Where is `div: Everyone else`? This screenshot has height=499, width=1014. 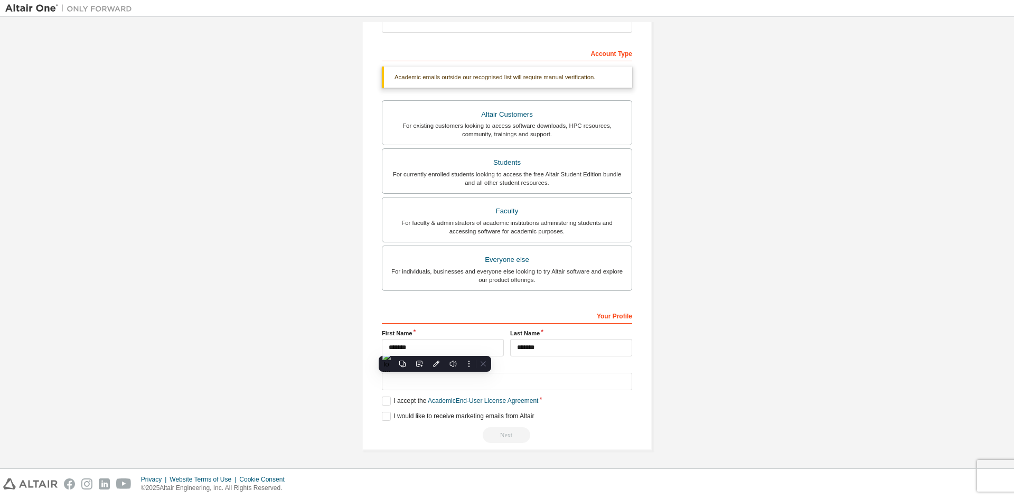
div: Everyone else is located at coordinates (507, 260).